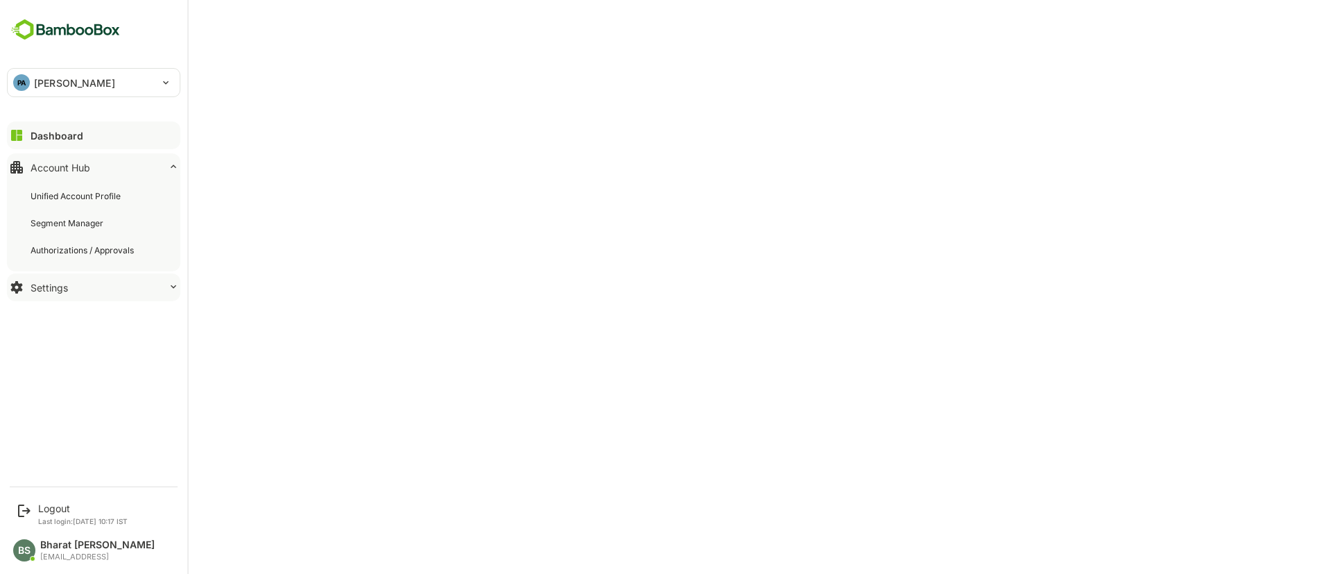  I want to click on div: Settings, so click(49, 287).